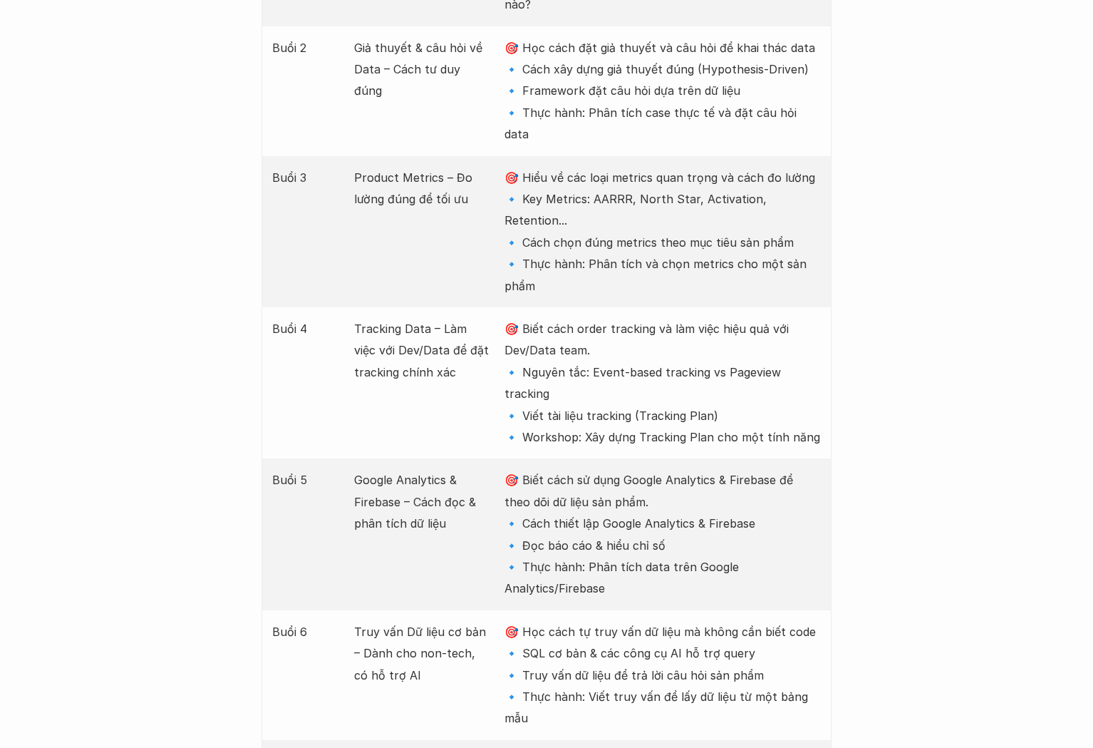 Image resolution: width=1093 pixels, height=748 pixels. I want to click on p: 🎯 Hiểu về các loại metrics quan trọng và cách đo lường 🔹 Key Metrics: AARRR, North Star, Activati..., so click(663, 232).